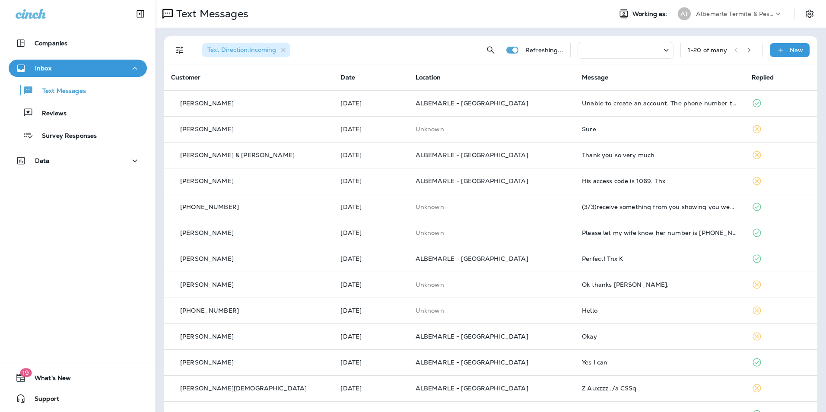 The width and height of the screenshot is (826, 412). What do you see at coordinates (246, 50) in the screenshot?
I see `div: Text Direction:Incoming` at bounding box center [246, 50].